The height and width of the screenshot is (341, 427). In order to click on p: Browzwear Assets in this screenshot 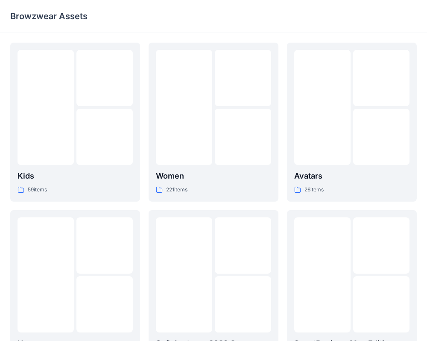, I will do `click(49, 16)`.